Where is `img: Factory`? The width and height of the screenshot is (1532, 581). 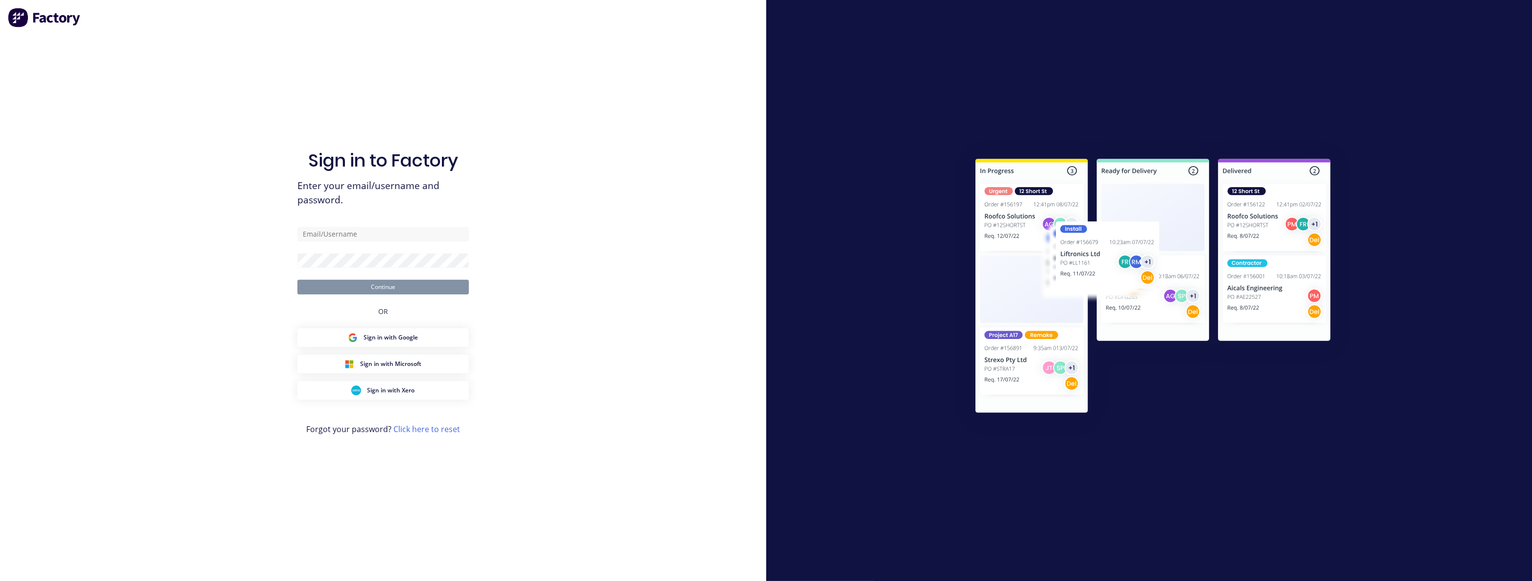
img: Factory is located at coordinates (45, 18).